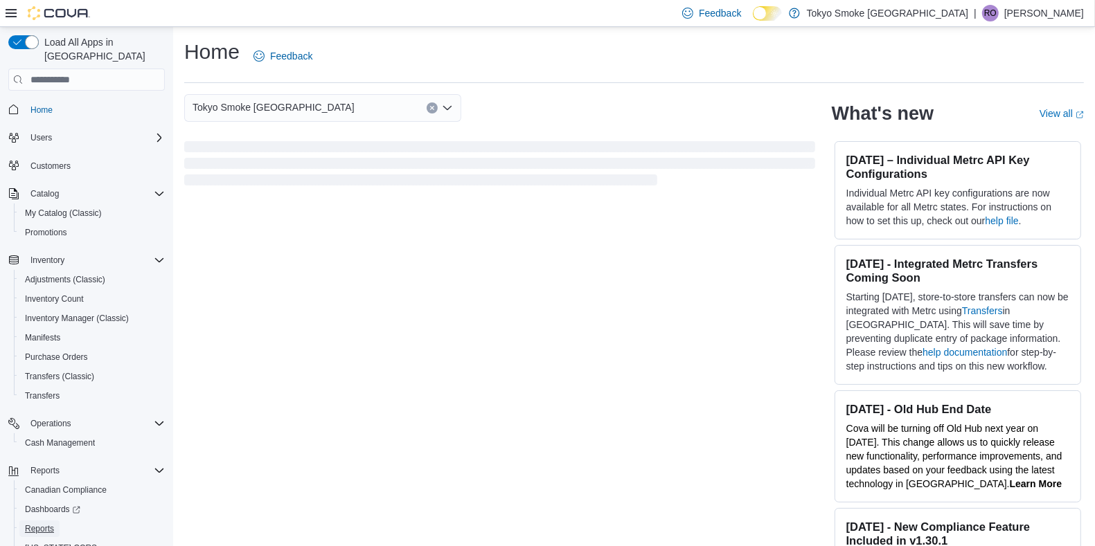 The width and height of the screenshot is (1095, 546). What do you see at coordinates (60, 377) in the screenshot?
I see `a: Transfers (Classic)` at bounding box center [60, 377].